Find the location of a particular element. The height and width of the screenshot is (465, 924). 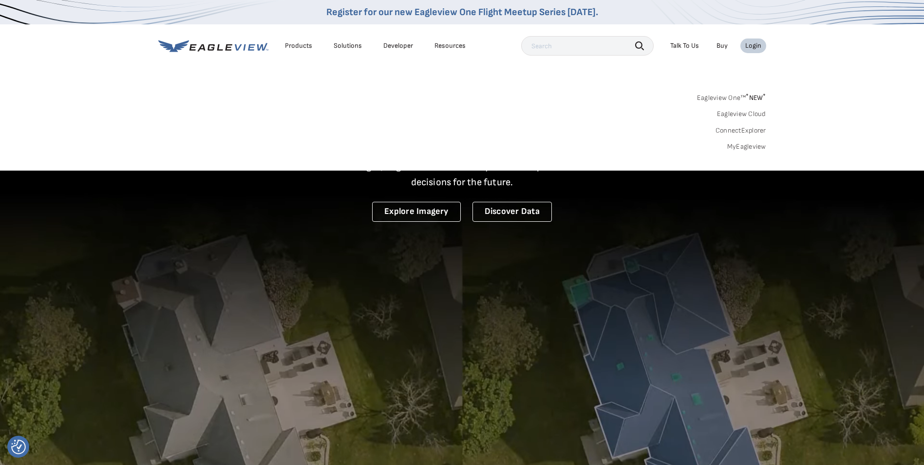

input: Search is located at coordinates (587, 46).